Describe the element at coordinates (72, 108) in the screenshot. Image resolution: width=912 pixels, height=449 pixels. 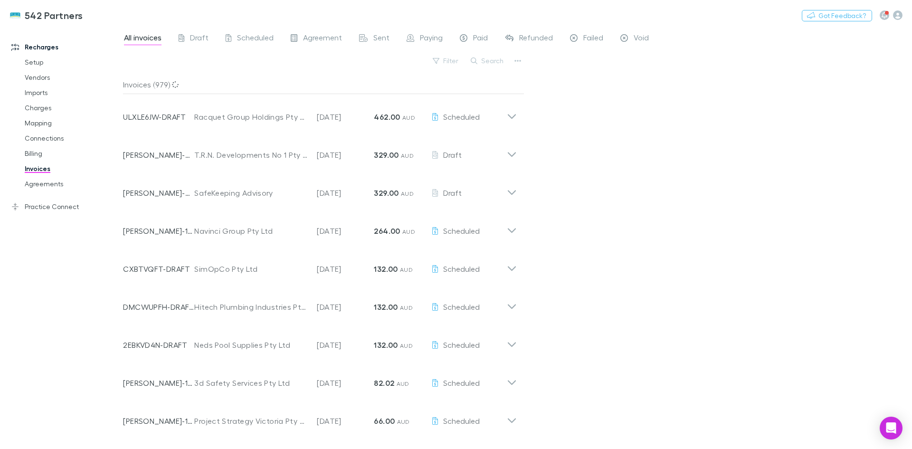
I see `a: Charges` at that location.